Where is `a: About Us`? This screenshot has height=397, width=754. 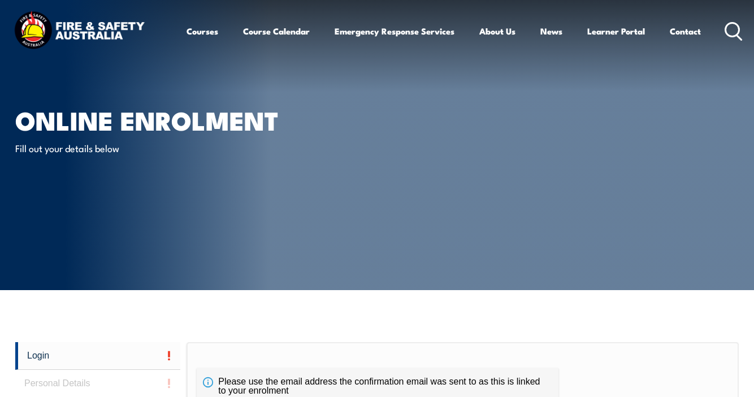
a: About Us is located at coordinates (497, 31).